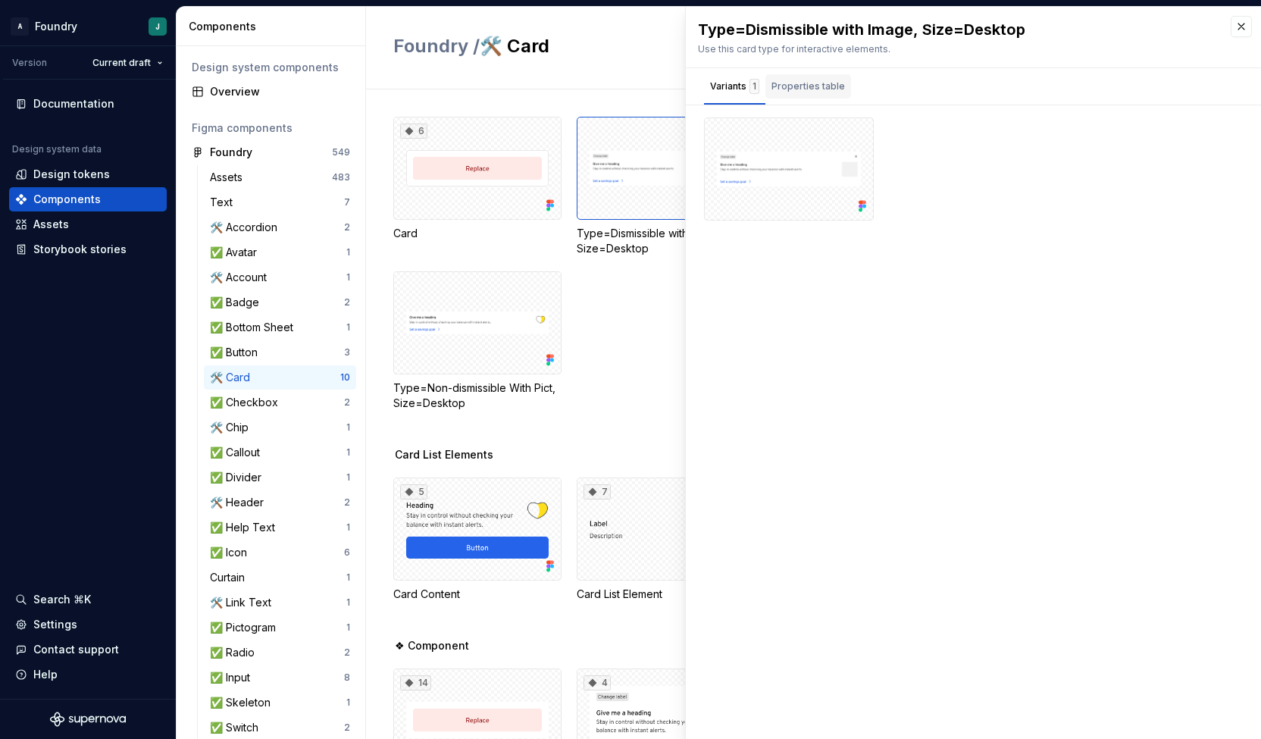 Image resolution: width=1261 pixels, height=739 pixels. Describe the element at coordinates (705, 46) in the screenshot. I see `h2: 🛠️ Card` at that location.